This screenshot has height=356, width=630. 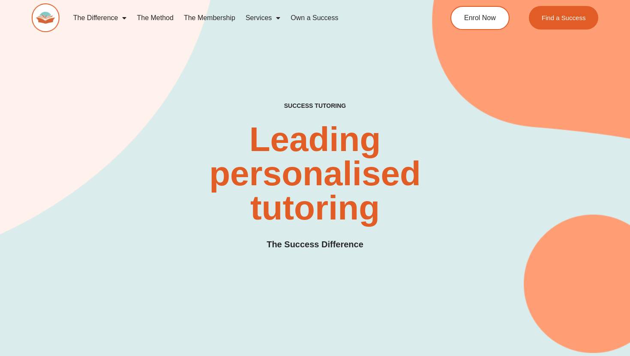 I want to click on h2: Leading personalised tutoring, so click(x=315, y=174).